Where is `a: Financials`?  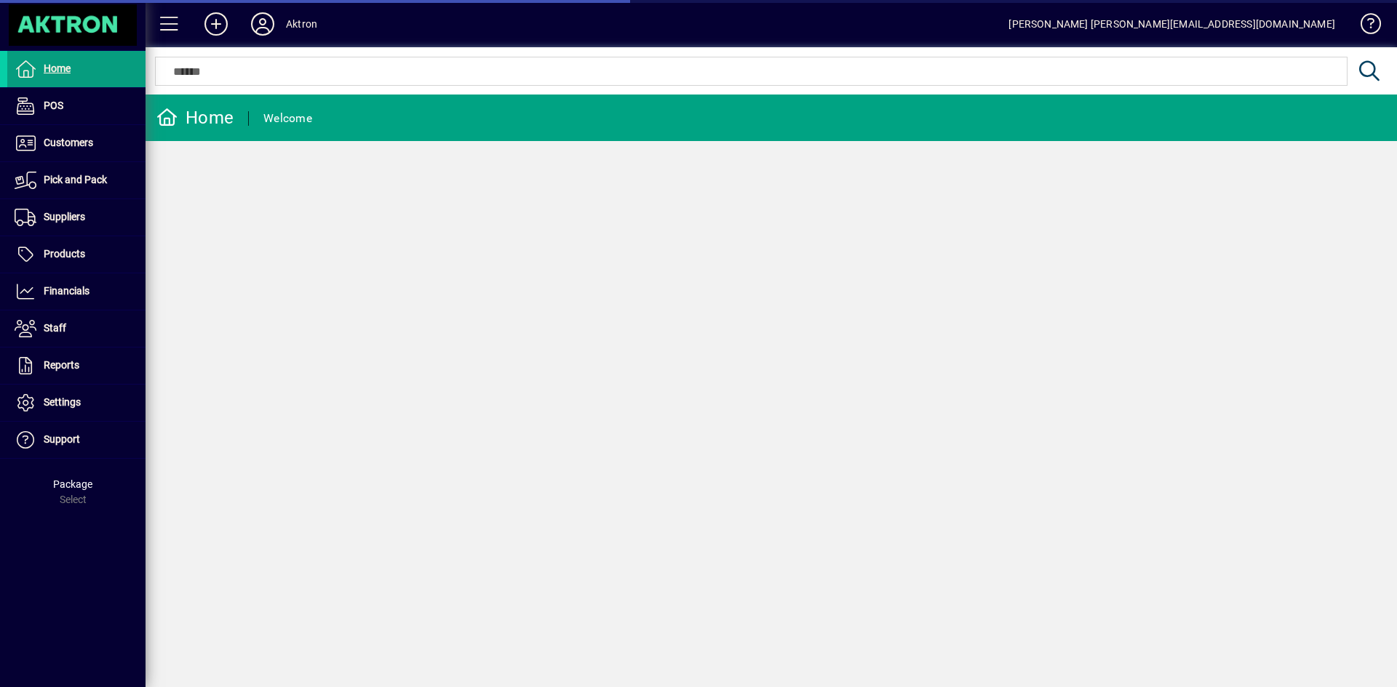
a: Financials is located at coordinates (76, 292).